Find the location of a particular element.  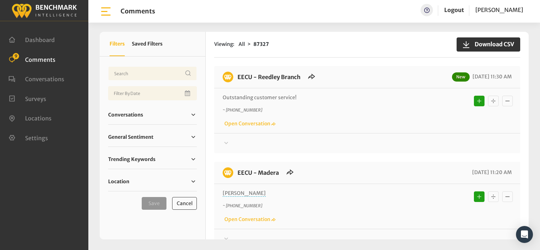

span: Viewing: is located at coordinates (224, 44).